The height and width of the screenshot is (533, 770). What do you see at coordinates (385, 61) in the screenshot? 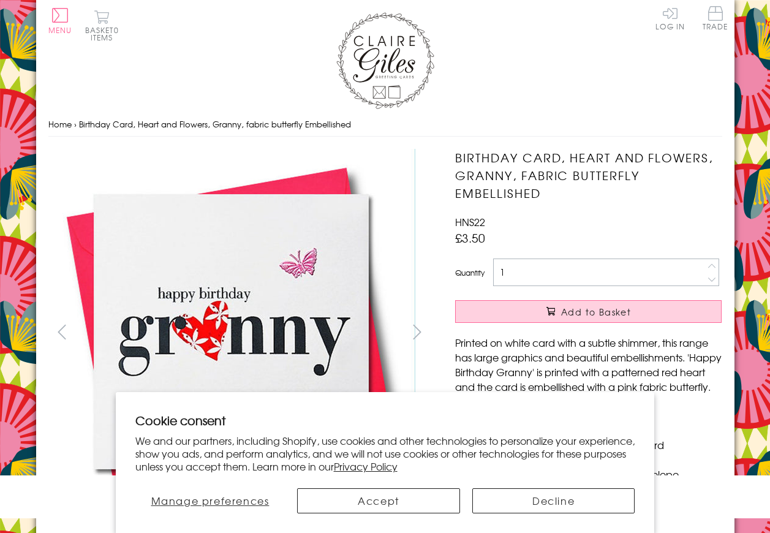
I see `img: Claire Giles Greetings Cards` at bounding box center [385, 61].